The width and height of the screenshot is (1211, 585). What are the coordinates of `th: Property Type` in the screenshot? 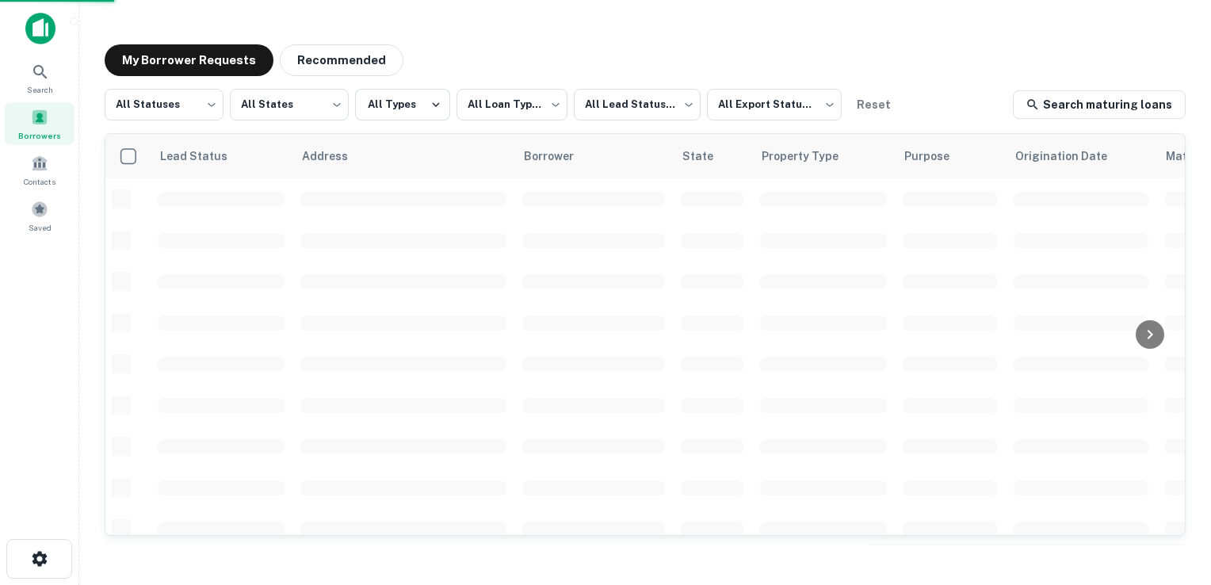 It's located at (824, 156).